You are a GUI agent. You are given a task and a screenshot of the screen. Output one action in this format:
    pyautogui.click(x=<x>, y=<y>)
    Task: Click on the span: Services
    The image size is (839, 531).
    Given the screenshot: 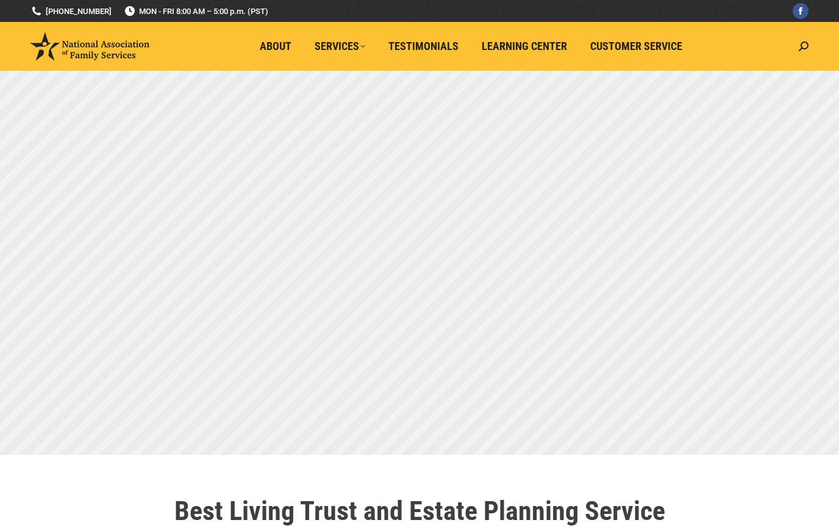 What is the action you would take?
    pyautogui.click(x=340, y=46)
    